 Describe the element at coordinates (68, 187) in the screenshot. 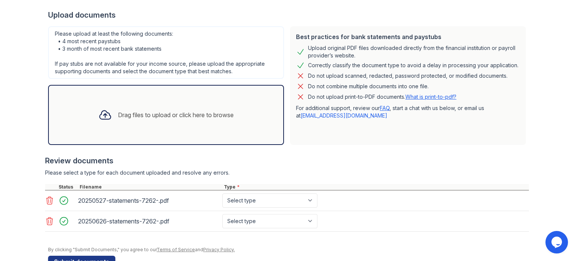

I see `div: Status` at that location.